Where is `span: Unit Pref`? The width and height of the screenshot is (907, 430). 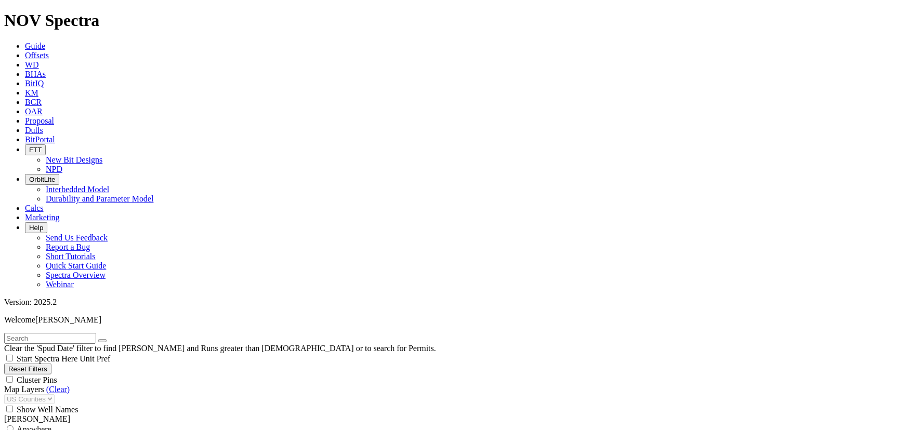 span: Unit Pref is located at coordinates (95, 359).